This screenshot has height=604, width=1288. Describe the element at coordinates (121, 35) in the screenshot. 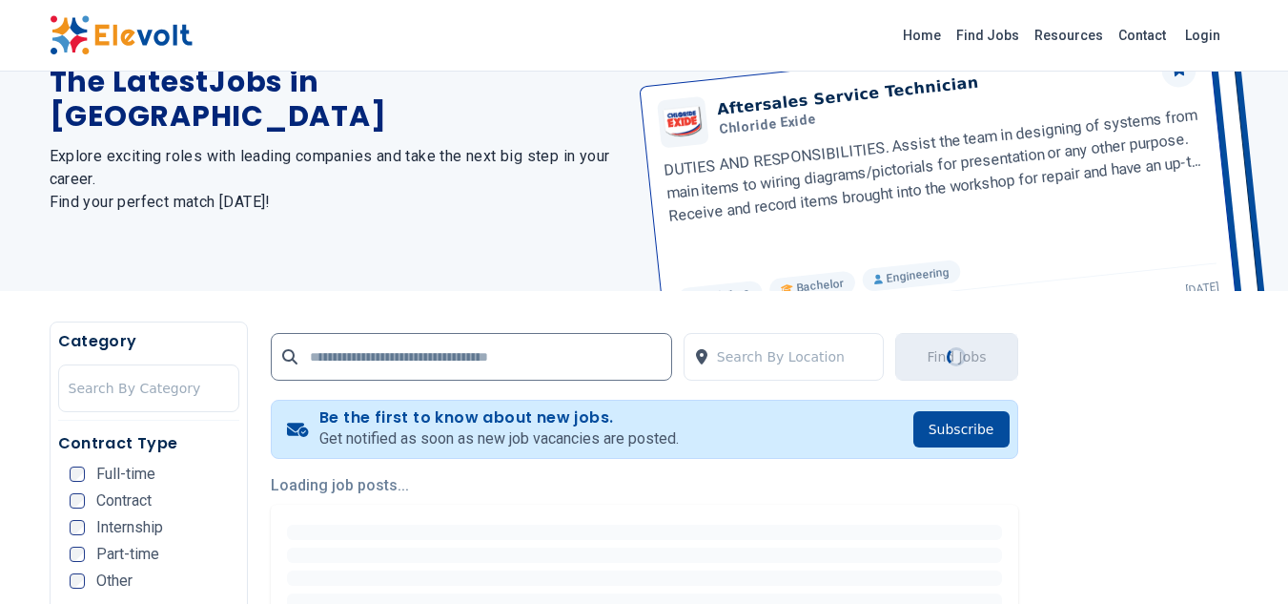

I see `img: Elevolt` at that location.